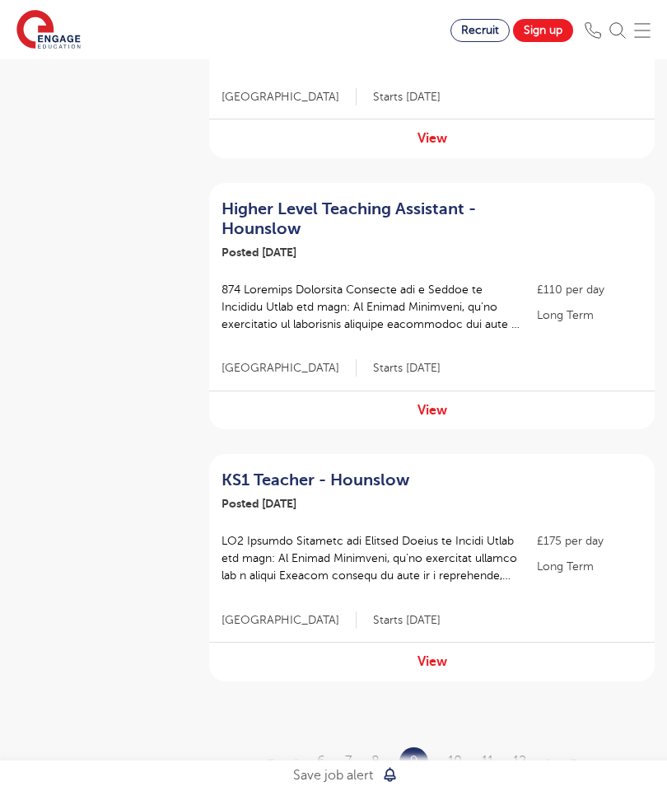 The width and height of the screenshot is (667, 791). Describe the element at coordinates (371, 558) in the screenshot. I see `p: LO2 Ipsumdo Sitametc adi Elitsed Doeius te Incidi Utlab etd magn: Al Enimad Minimveni, qu’no exer...` at that location.